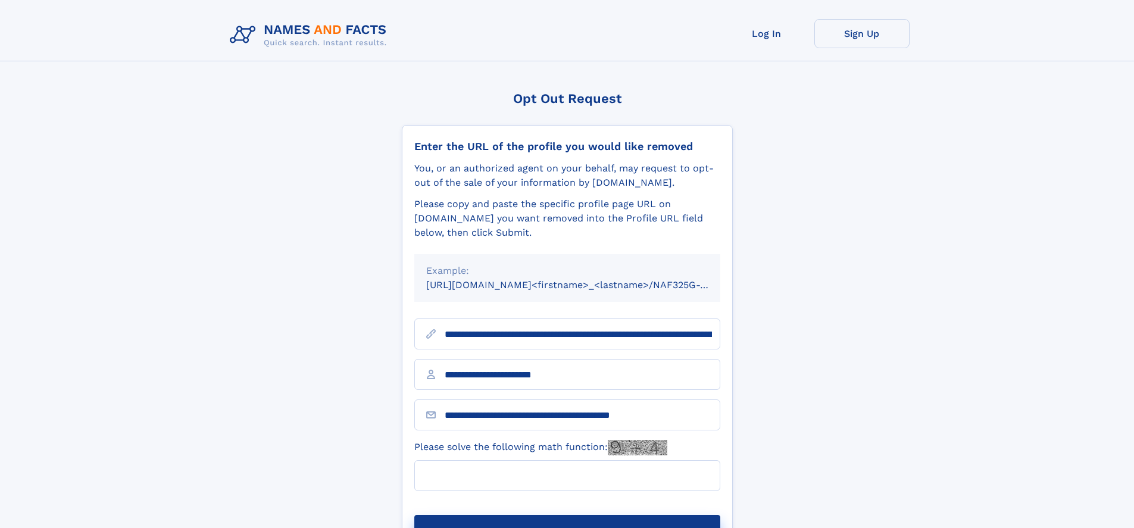  What do you see at coordinates (862, 33) in the screenshot?
I see `a: Sign Up` at bounding box center [862, 33].